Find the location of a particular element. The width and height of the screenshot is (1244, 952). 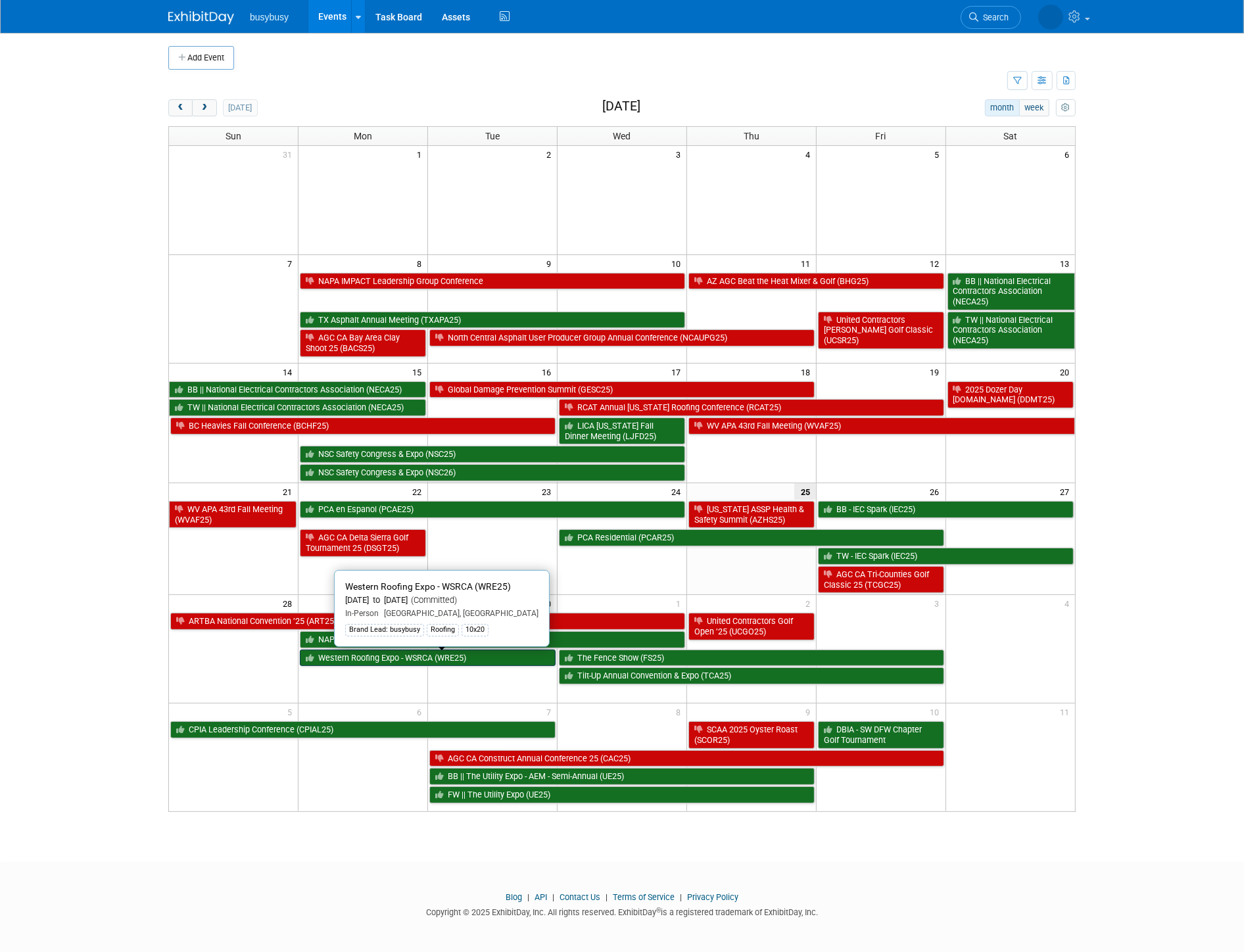

a: TX Asphalt Annual Meeting (TXAPA25) is located at coordinates (492, 320).